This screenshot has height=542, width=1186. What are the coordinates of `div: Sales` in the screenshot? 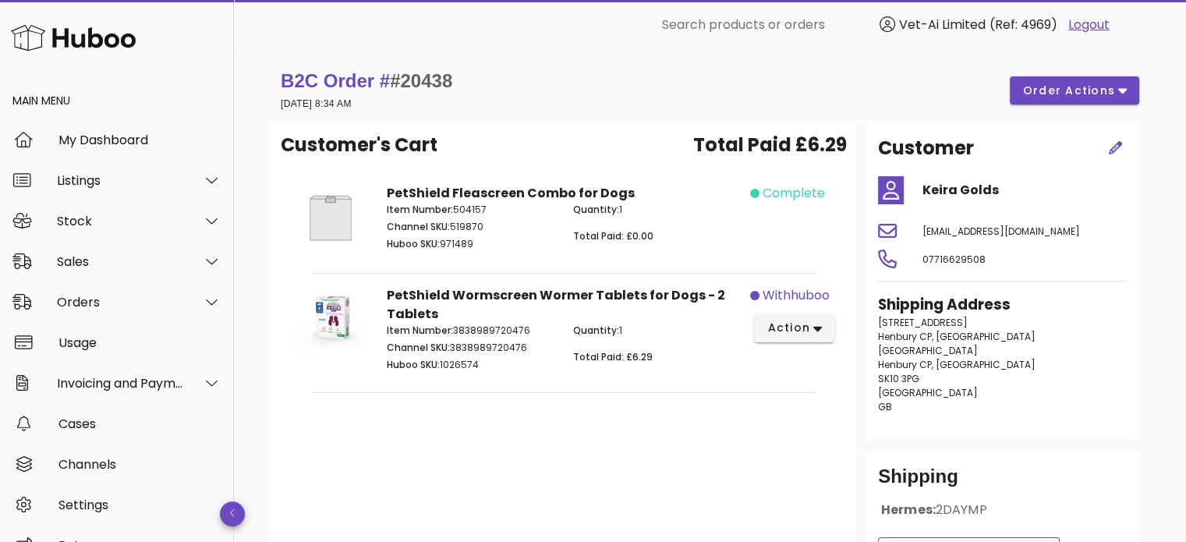 It's located at (120, 261).